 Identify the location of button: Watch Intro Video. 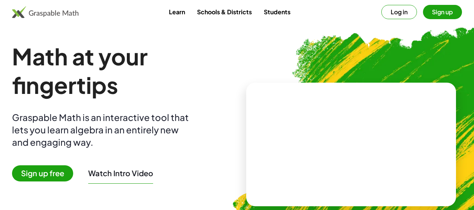
(121, 173).